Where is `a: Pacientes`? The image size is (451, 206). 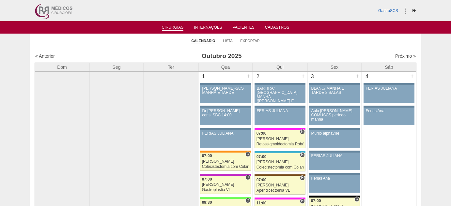 a: Pacientes is located at coordinates (244, 28).